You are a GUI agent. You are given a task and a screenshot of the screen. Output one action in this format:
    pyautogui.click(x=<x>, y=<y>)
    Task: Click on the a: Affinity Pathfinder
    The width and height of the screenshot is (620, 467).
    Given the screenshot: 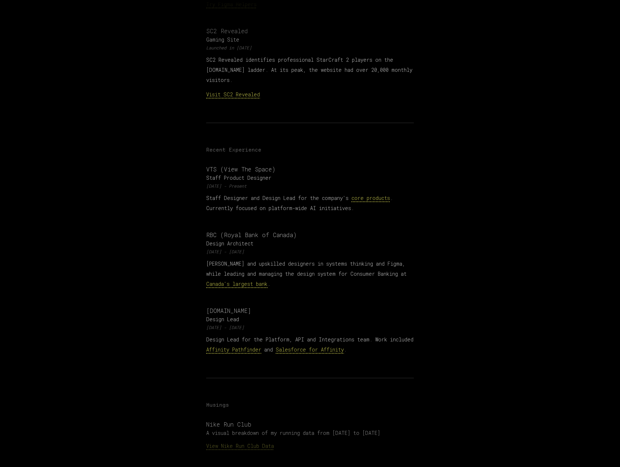 What is the action you would take?
    pyautogui.click(x=234, y=349)
    